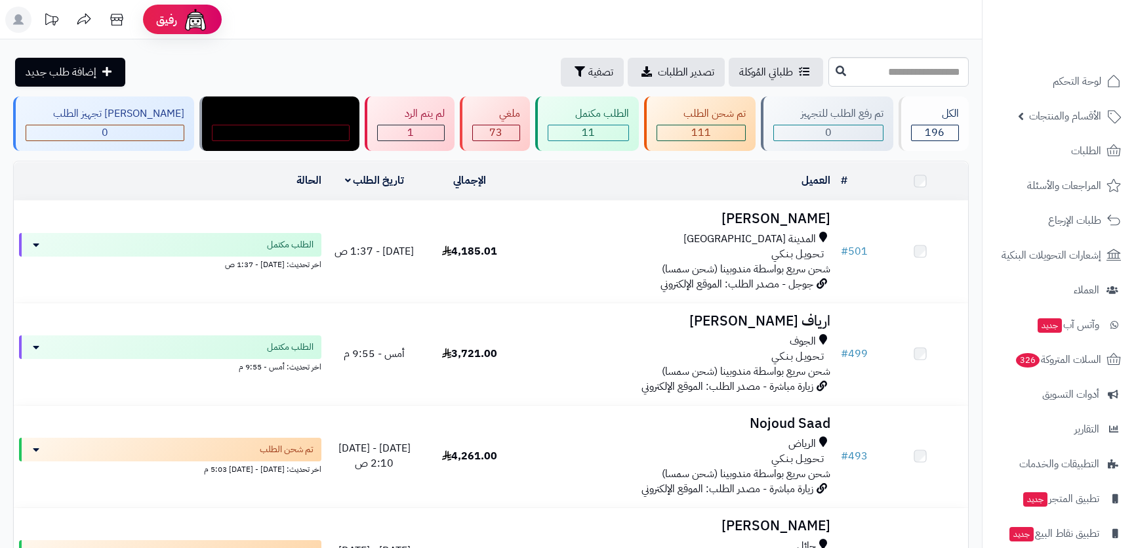 This screenshot has height=548, width=1136. What do you see at coordinates (1070, 394) in the screenshot?
I see `span: أدوات التسويق` at bounding box center [1070, 394].